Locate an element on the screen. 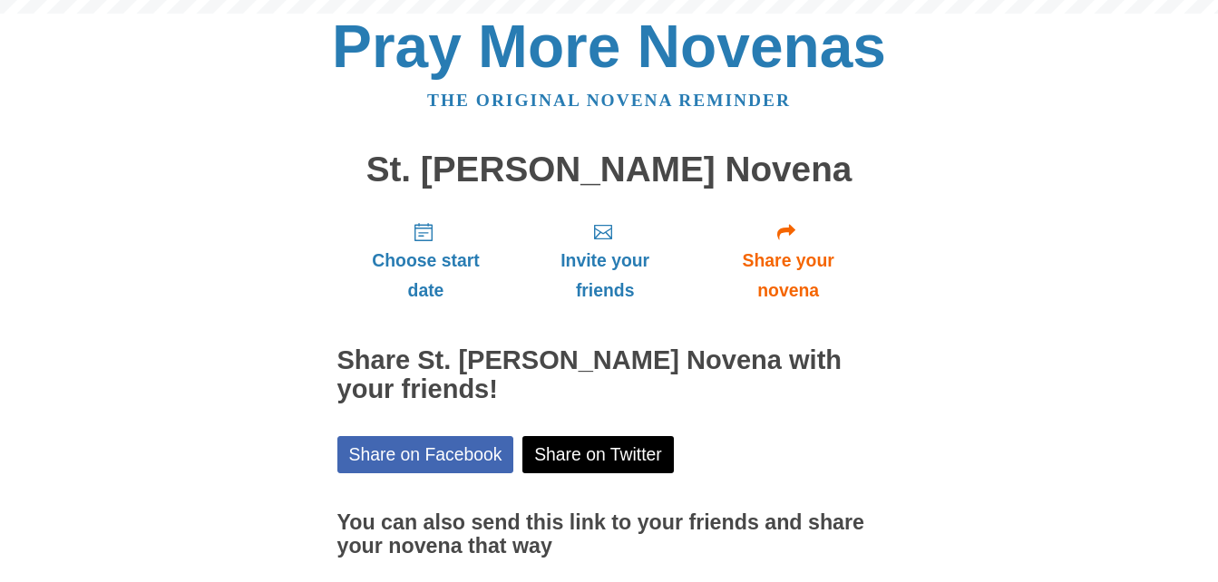 The width and height of the screenshot is (1218, 582). span: Choose start date is located at coordinates (426, 276).